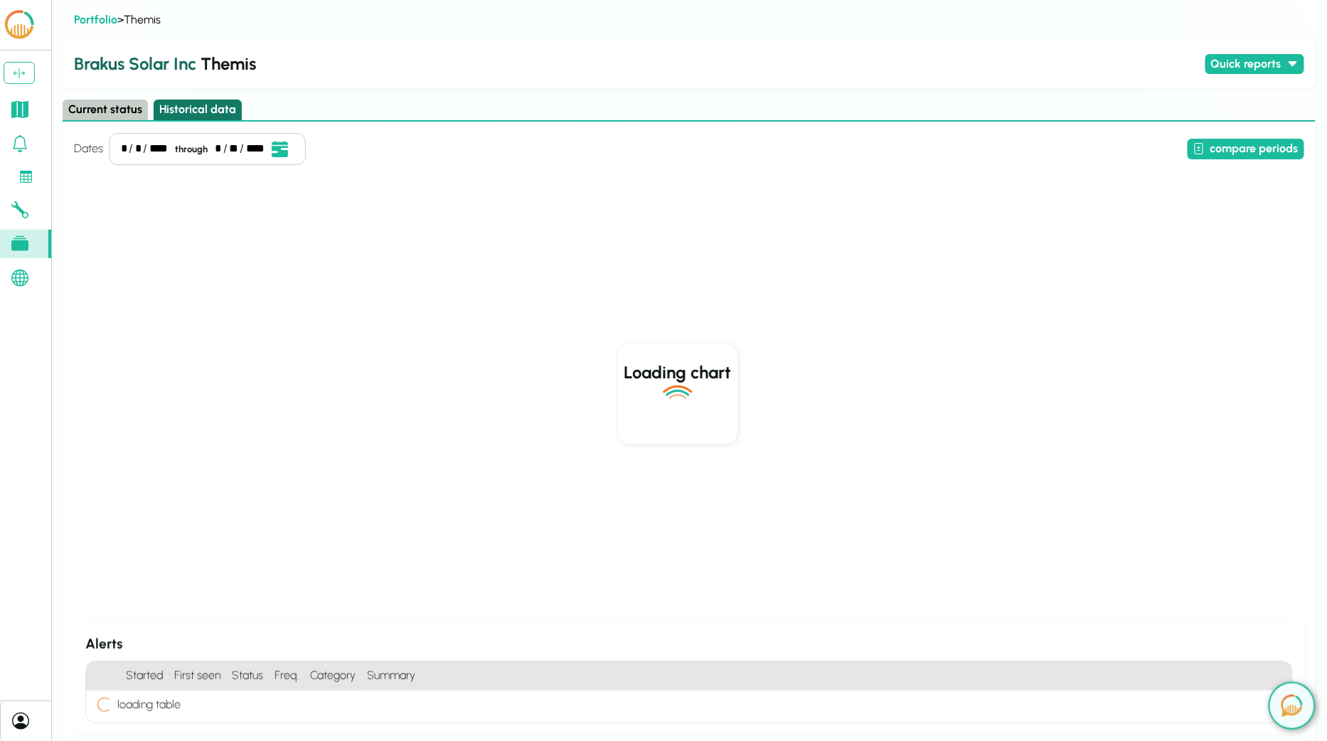 The width and height of the screenshot is (1327, 741). What do you see at coordinates (146, 705) in the screenshot?
I see `h4: loading table` at bounding box center [146, 705].